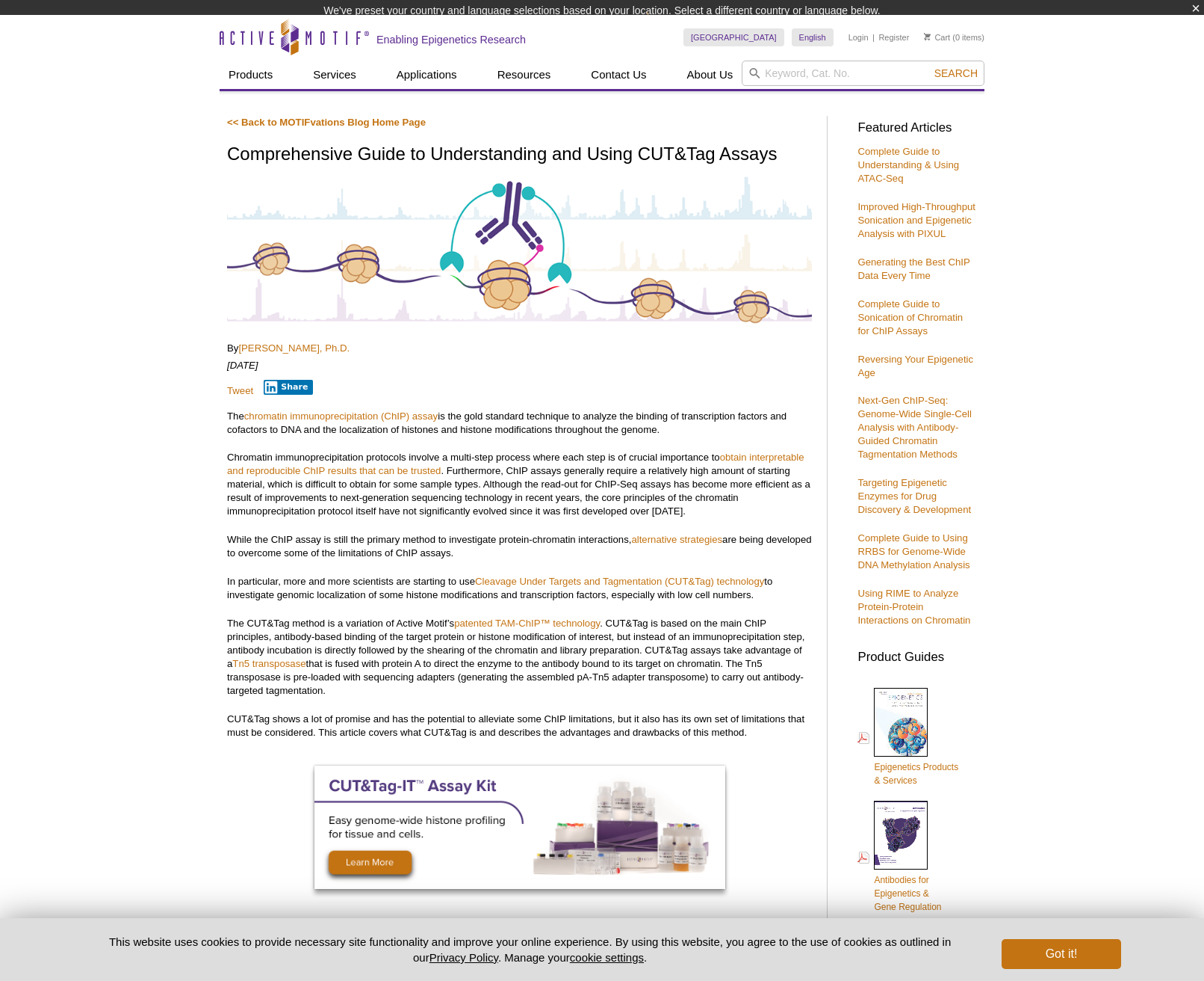 This screenshot has width=1204, height=981. I want to click on h2: Enabling Epigenetics Research, so click(452, 40).